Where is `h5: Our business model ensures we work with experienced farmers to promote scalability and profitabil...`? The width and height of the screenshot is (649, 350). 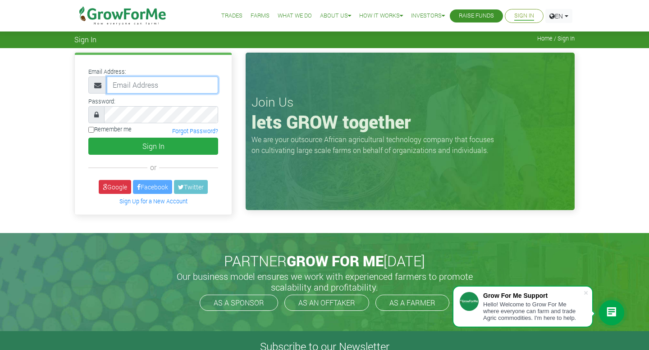 h5: Our business model ensures we work with experienced farmers to promote scalability and profitabil... is located at coordinates (324, 282).